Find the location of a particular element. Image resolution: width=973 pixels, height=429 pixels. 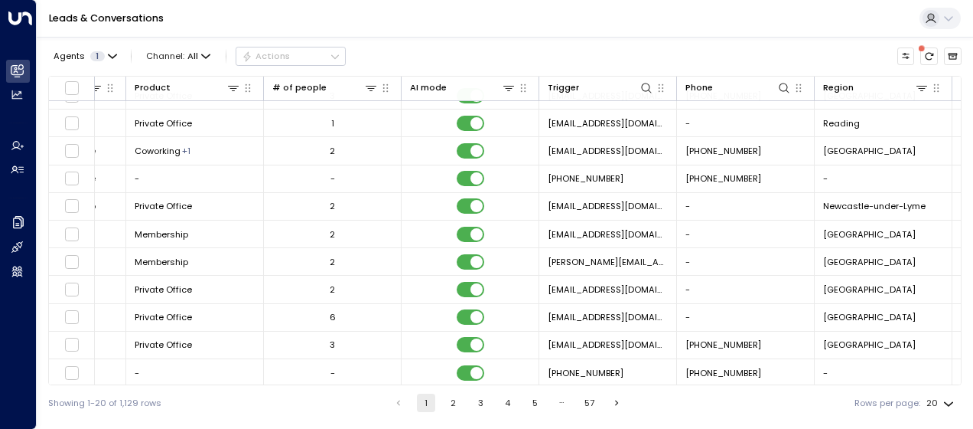

div: 6 is located at coordinates (333, 317).